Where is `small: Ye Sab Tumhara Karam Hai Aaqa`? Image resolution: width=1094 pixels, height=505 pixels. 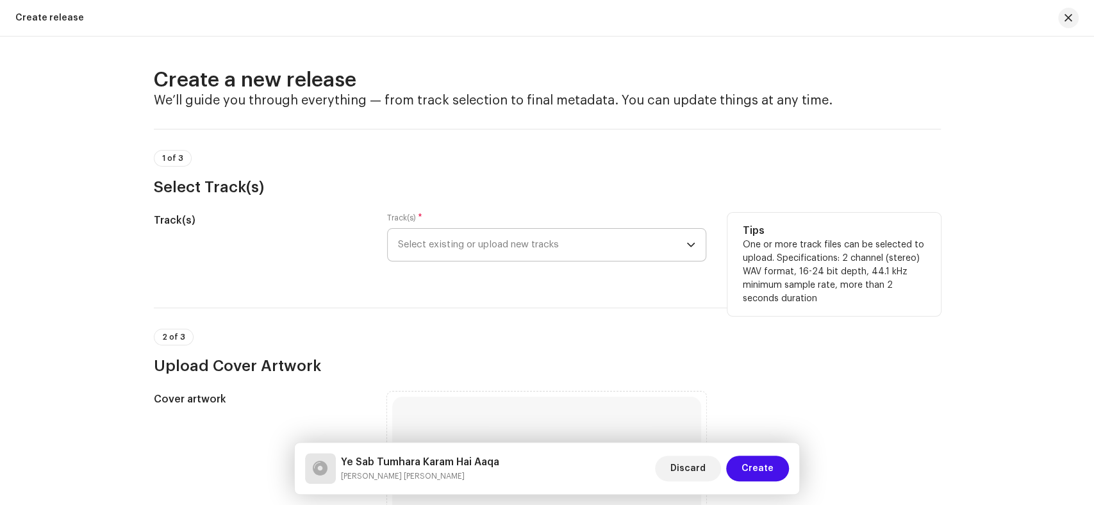 small: Ye Sab Tumhara Karam Hai Aaqa is located at coordinates (420, 476).